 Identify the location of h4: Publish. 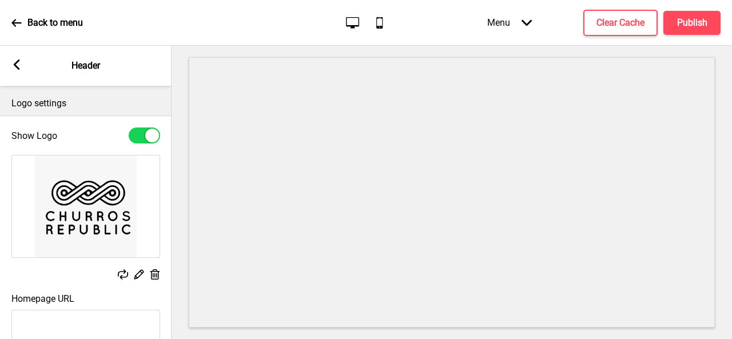
(692, 23).